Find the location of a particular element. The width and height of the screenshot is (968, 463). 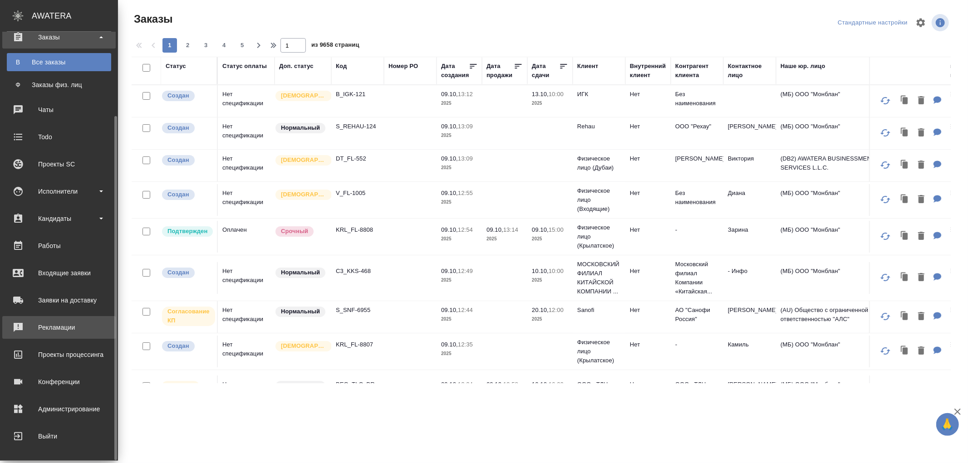

div: Клиент is located at coordinates (588, 66).